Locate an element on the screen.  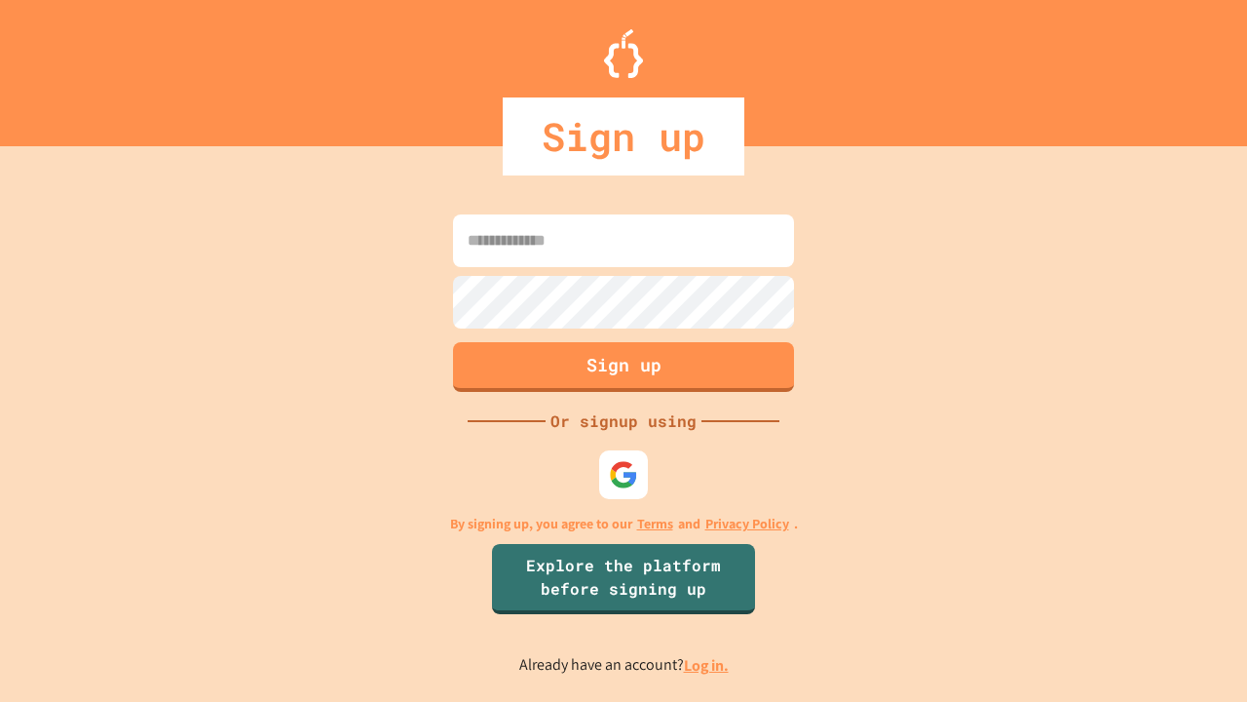
a: Log in. is located at coordinates (706, 665).